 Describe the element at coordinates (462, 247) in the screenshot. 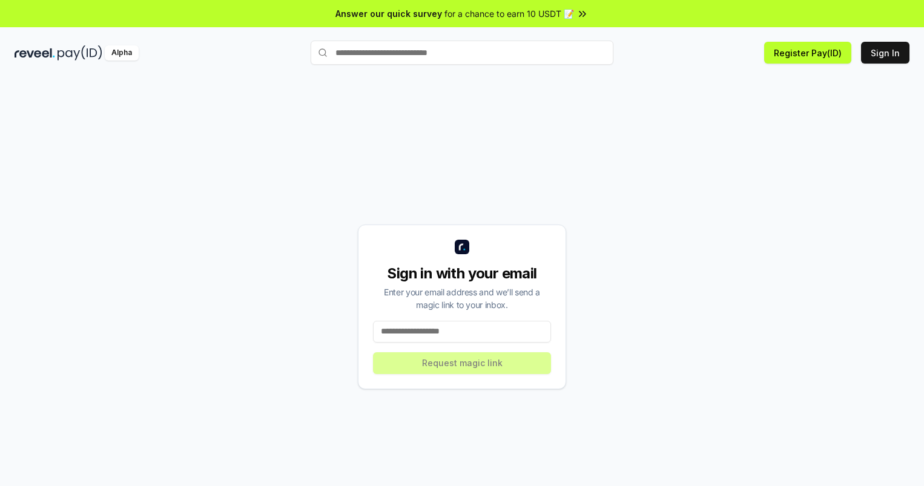

I see `img: logo_small` at that location.